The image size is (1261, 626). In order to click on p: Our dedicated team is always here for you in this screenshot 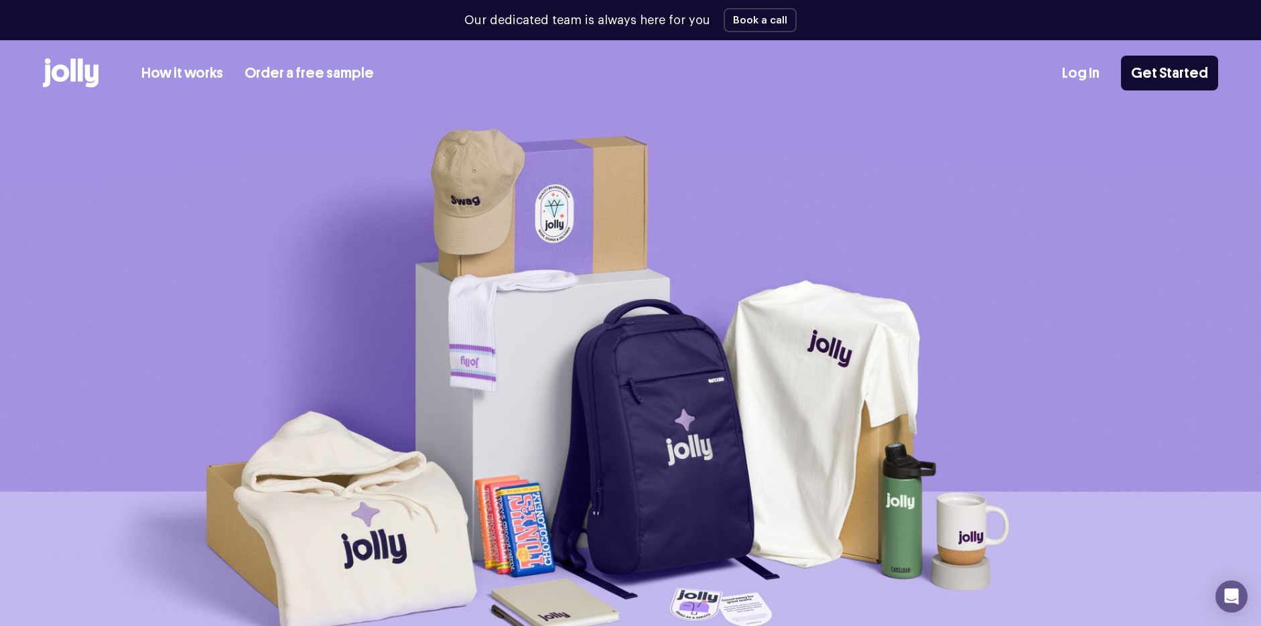, I will do `click(587, 20)`.